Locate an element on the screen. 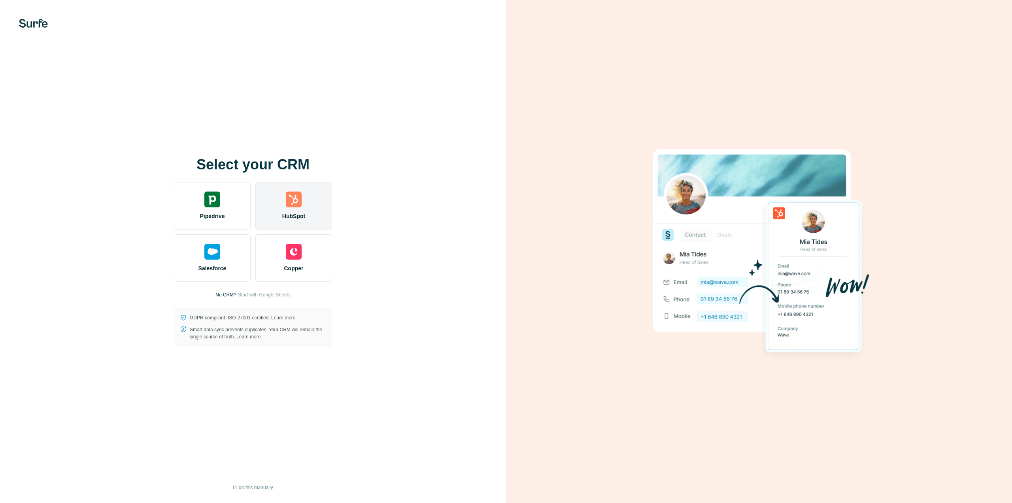  span: HubSpot is located at coordinates (294, 216).